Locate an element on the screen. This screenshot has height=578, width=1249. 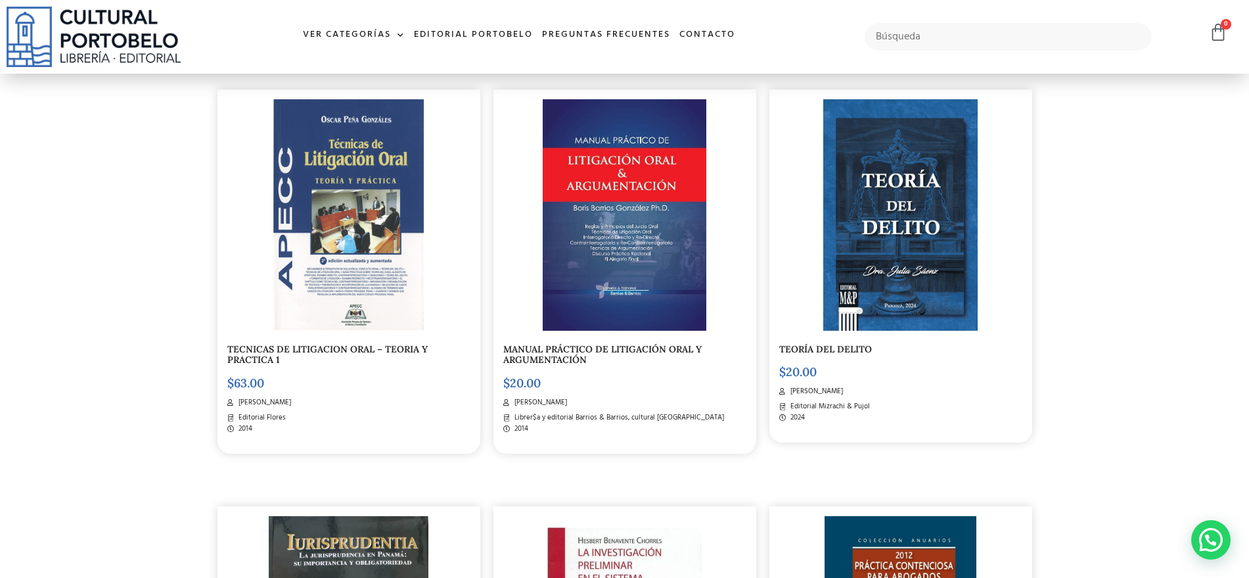
a: TEORÍA DEL DELITO is located at coordinates (825, 349).